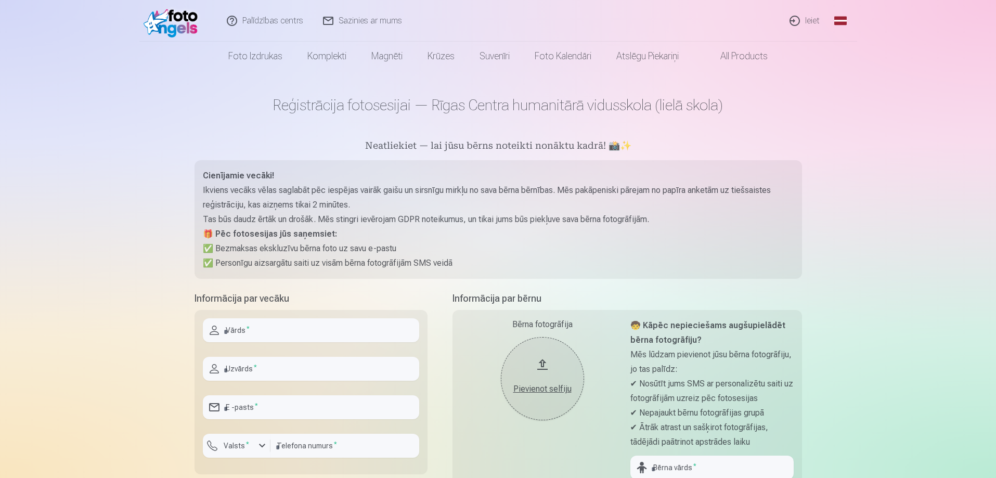  I want to click on img: /fa1, so click(173, 21).